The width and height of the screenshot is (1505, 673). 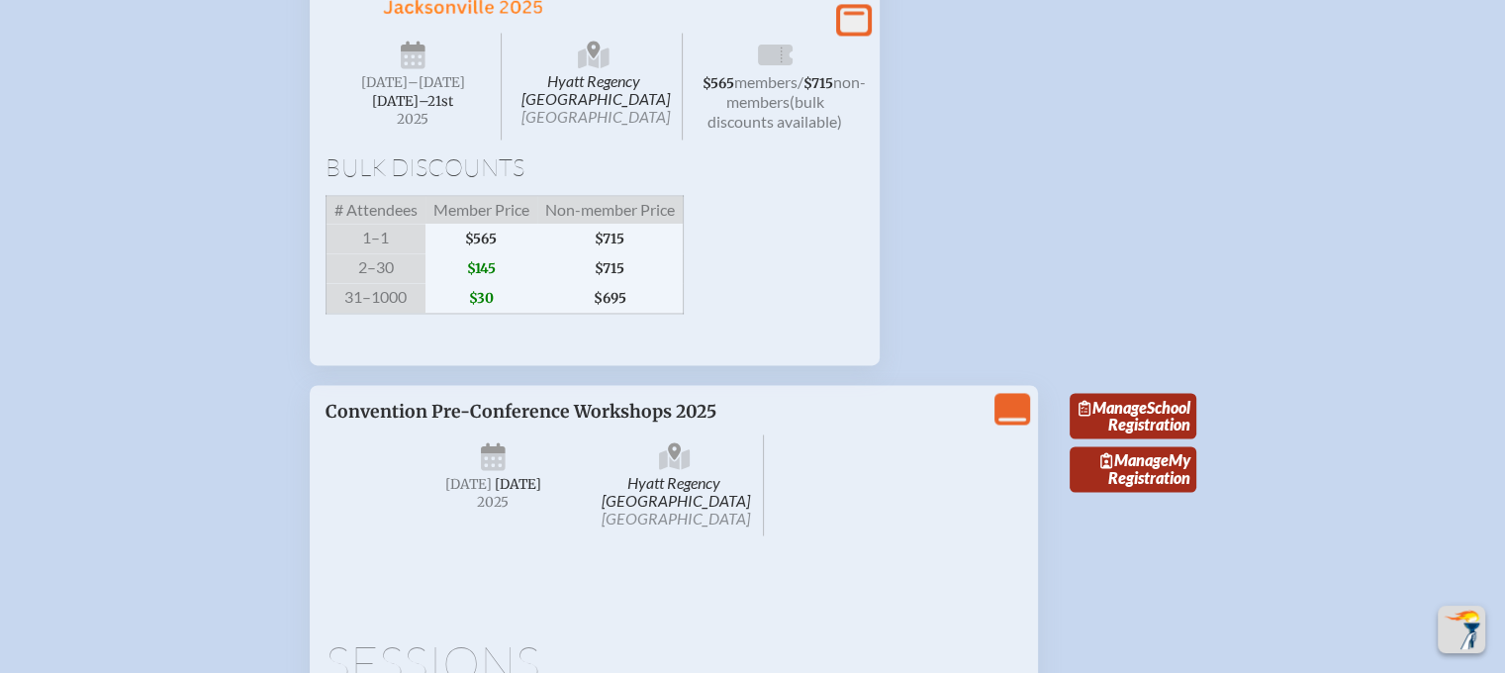 What do you see at coordinates (375, 268) in the screenshot?
I see `span: 2–30` at bounding box center [375, 268].